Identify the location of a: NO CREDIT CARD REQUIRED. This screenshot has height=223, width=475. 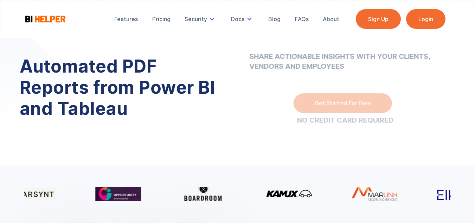
(345, 120).